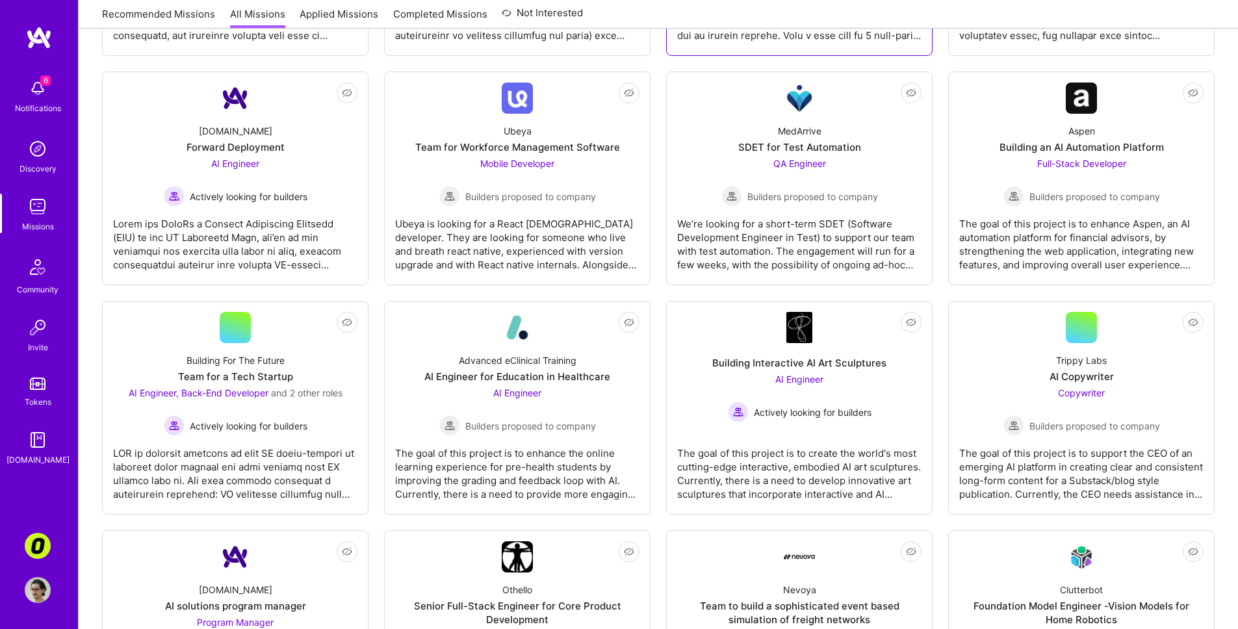  I want to click on span: AI Engineer, Back-End Developer, so click(198, 392).